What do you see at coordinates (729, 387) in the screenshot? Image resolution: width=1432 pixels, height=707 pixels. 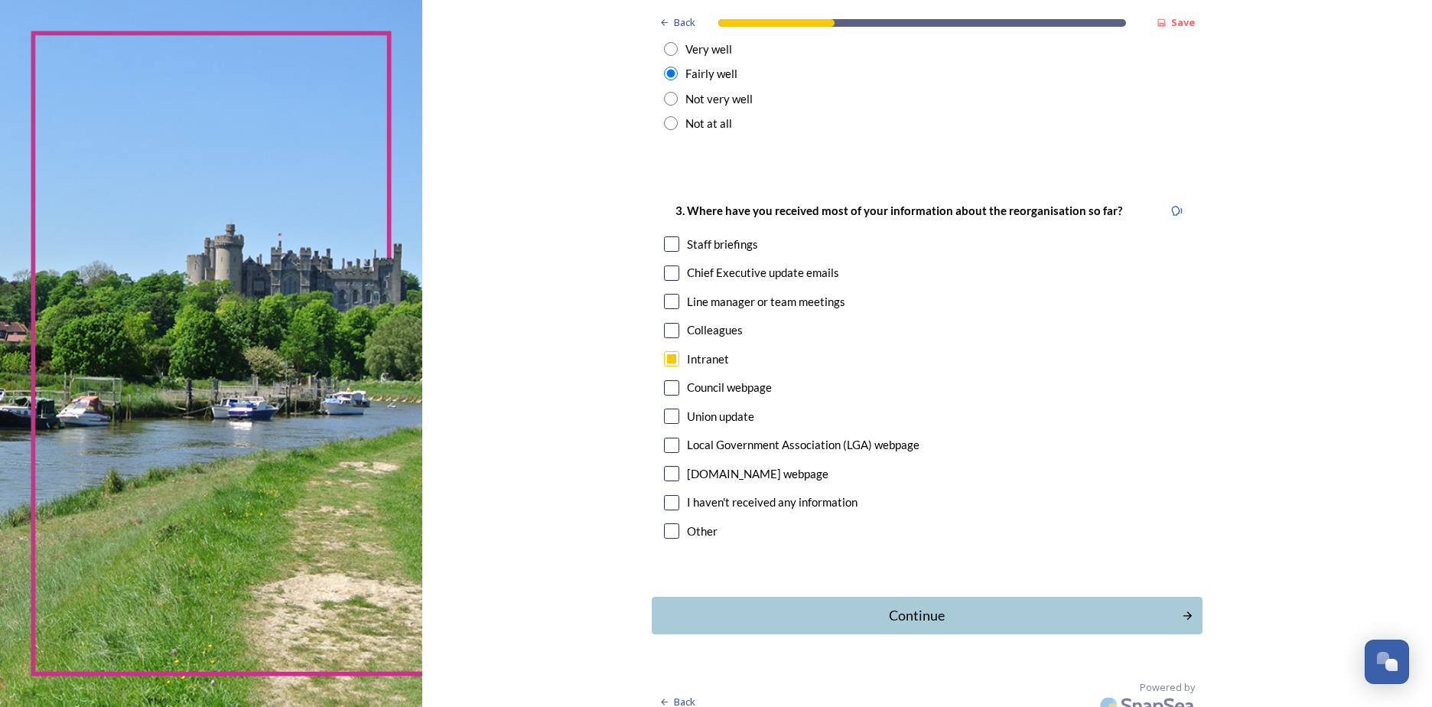 I see `div: Council webpage` at bounding box center [729, 387].